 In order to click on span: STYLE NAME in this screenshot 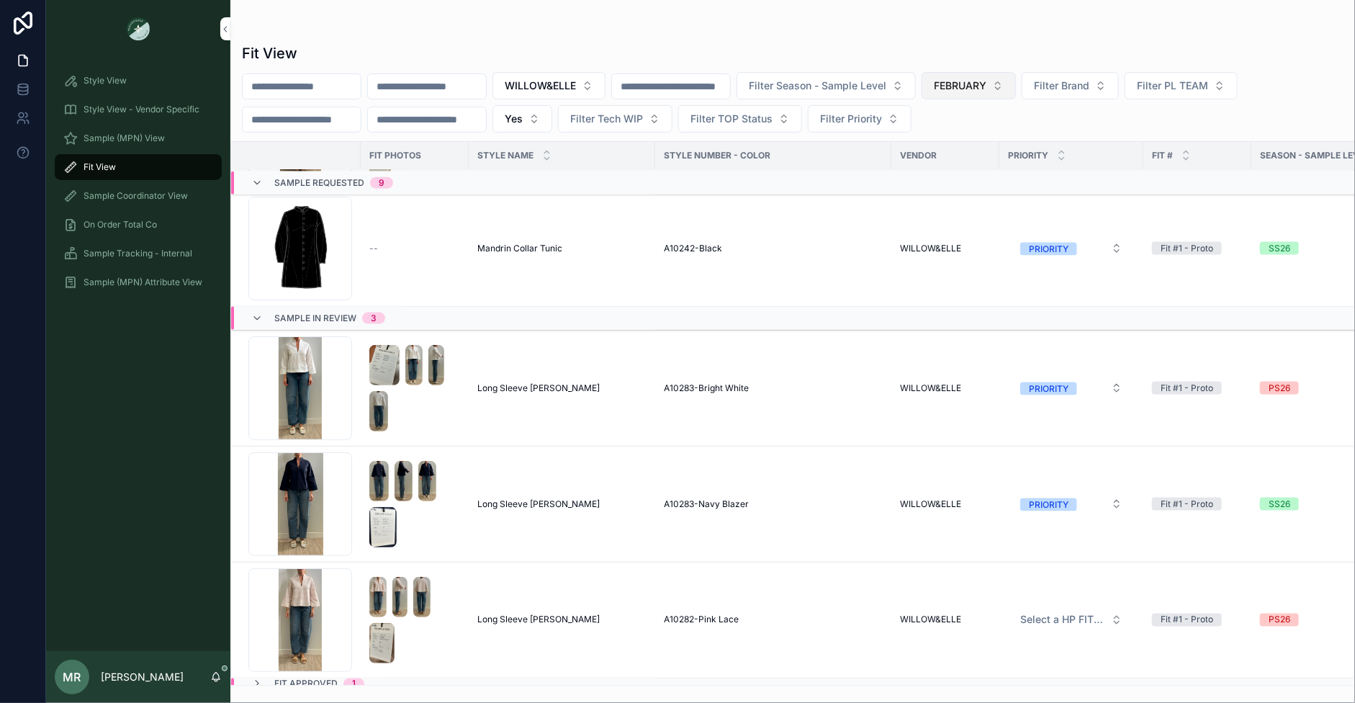, I will do `click(506, 156)`.